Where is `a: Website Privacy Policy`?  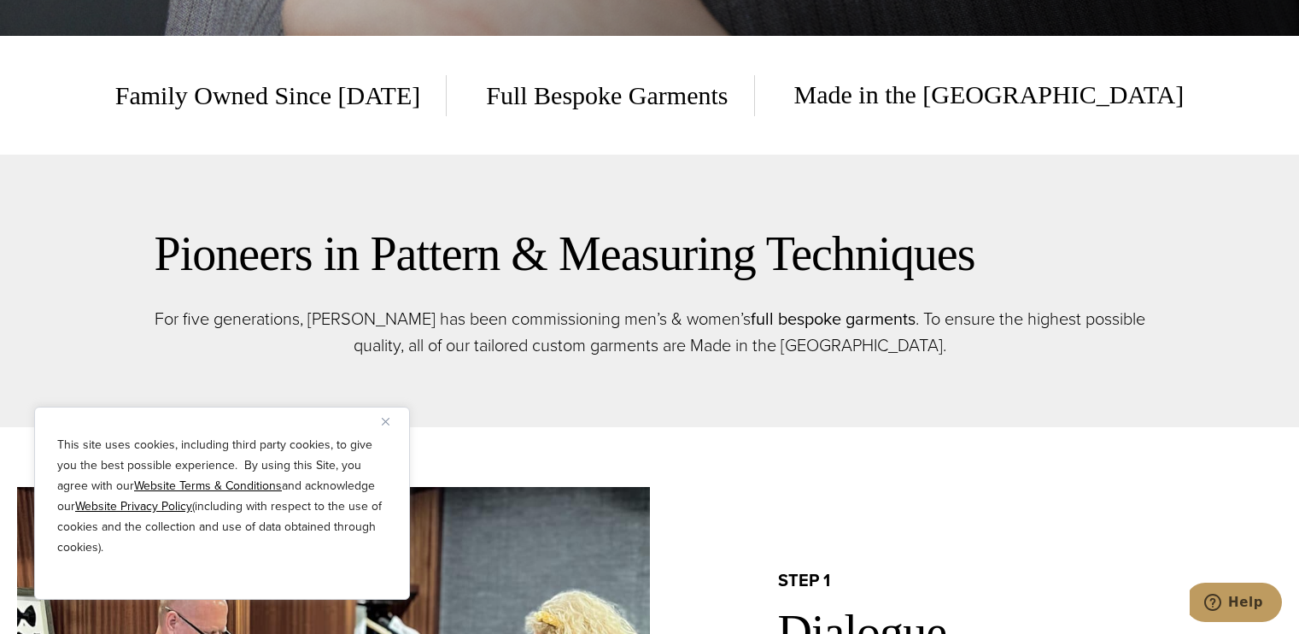 a: Website Privacy Policy is located at coordinates (133, 506).